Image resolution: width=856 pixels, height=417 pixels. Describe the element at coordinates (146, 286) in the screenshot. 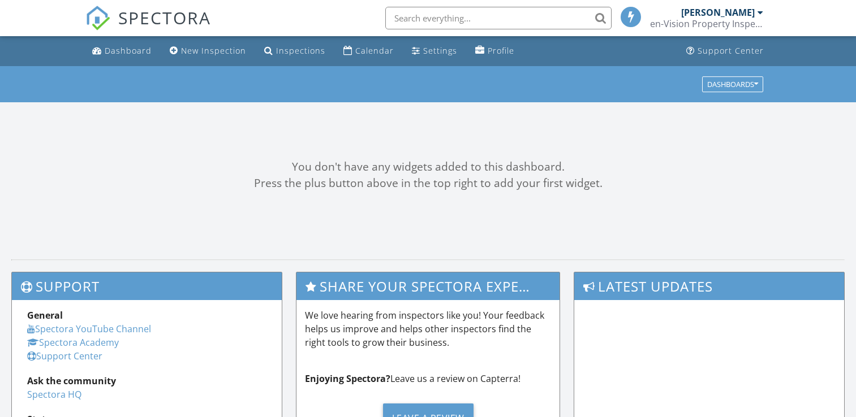

I see `h3: Support` at that location.